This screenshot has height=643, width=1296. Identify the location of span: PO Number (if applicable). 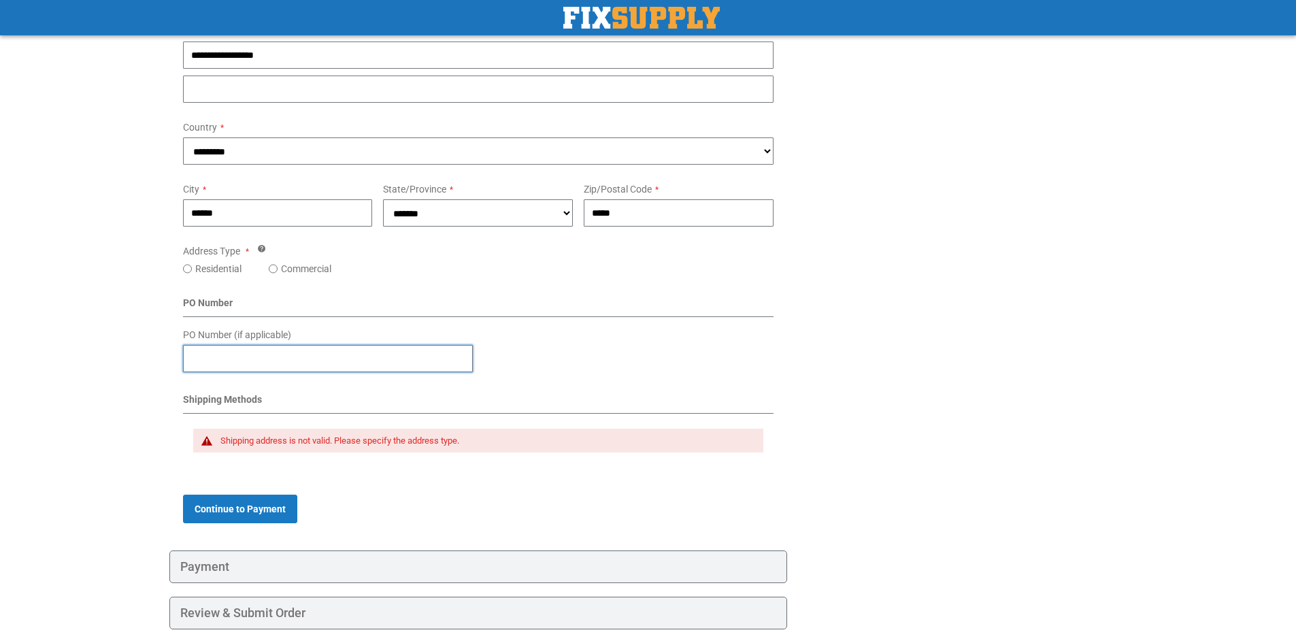
(237, 335).